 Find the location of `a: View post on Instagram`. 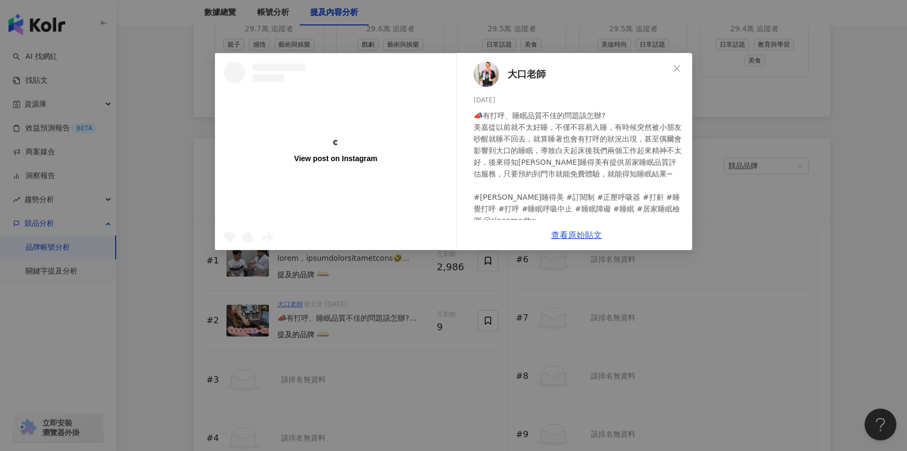

a: View post on Instagram is located at coordinates (336, 152).